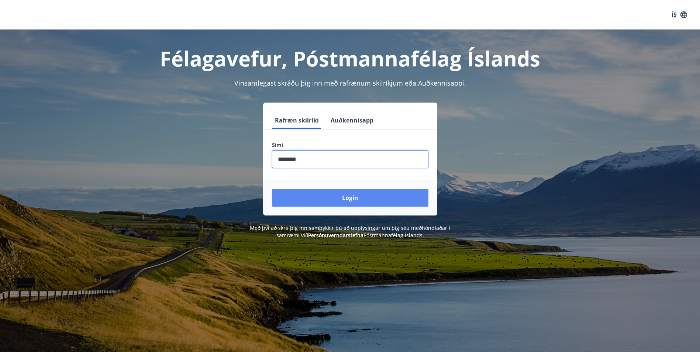 This screenshot has width=700, height=352. What do you see at coordinates (350, 83) in the screenshot?
I see `span: Vinsamlegast skráðu þig inn með rafrænum skilríkjum eða Auðkennisappi.` at bounding box center [350, 83].